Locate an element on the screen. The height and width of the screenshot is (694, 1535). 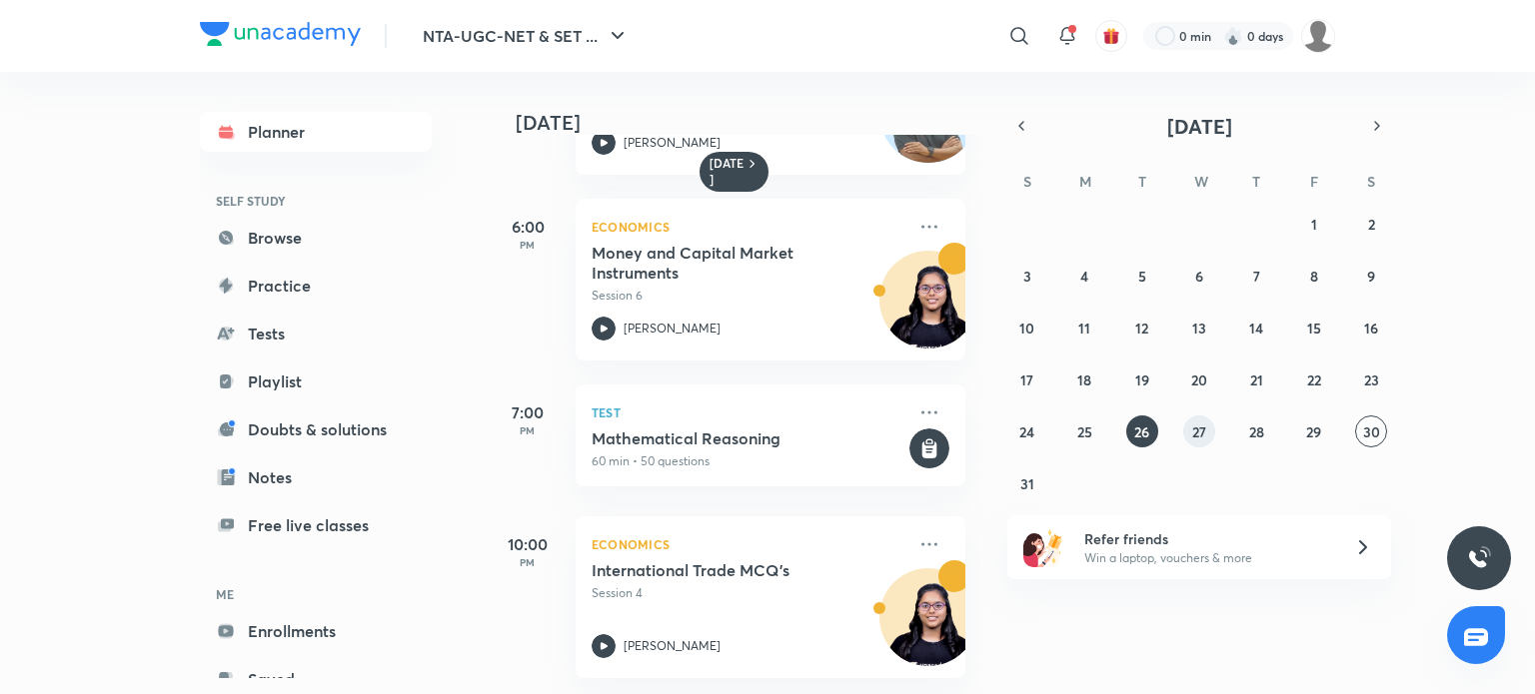
button: August 6, 2025 is located at coordinates (1199, 276).